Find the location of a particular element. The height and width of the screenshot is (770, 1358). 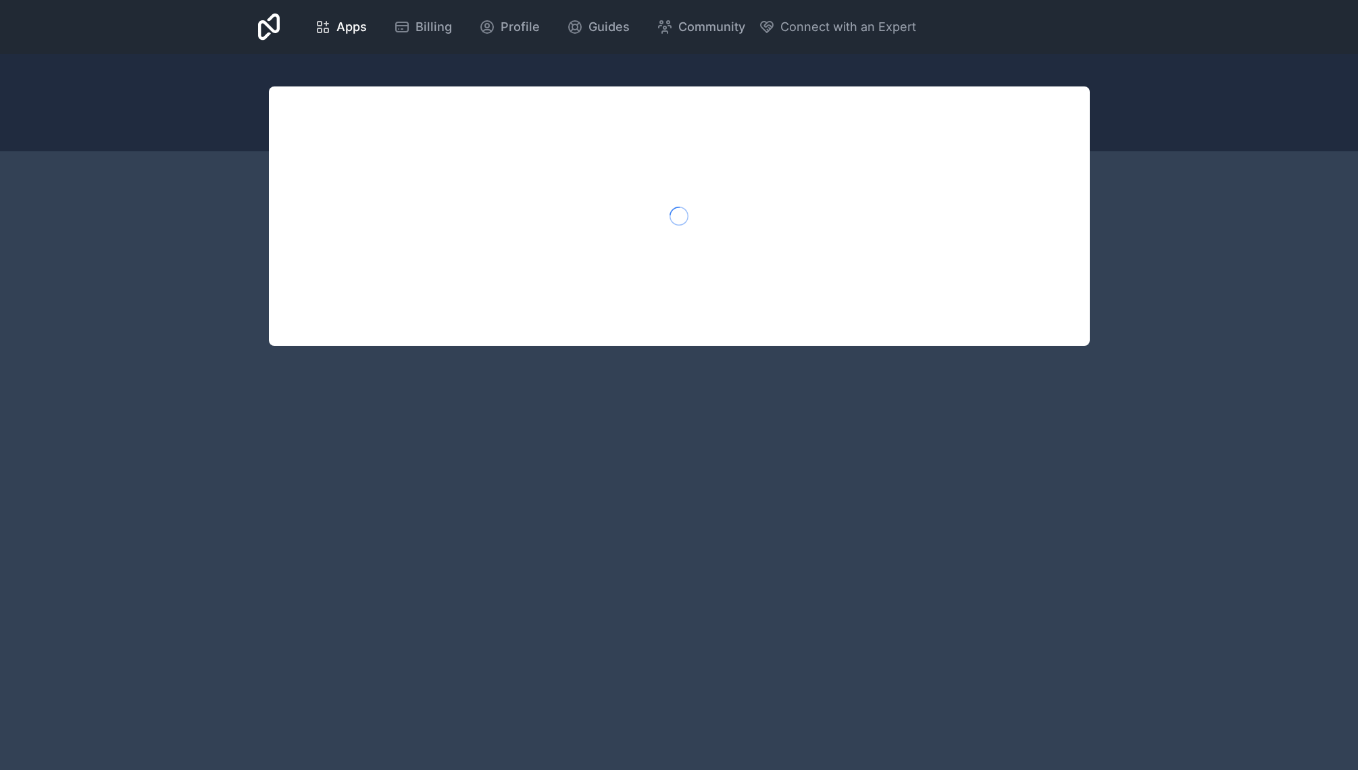

span: Profile is located at coordinates (520, 27).